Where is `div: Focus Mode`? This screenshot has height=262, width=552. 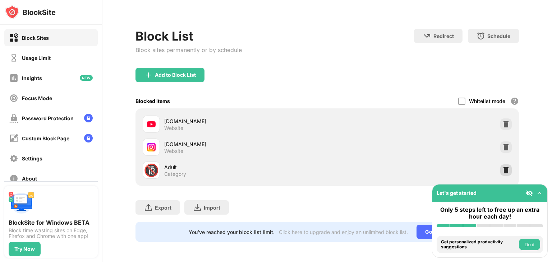 div: Focus Mode is located at coordinates (37, 98).